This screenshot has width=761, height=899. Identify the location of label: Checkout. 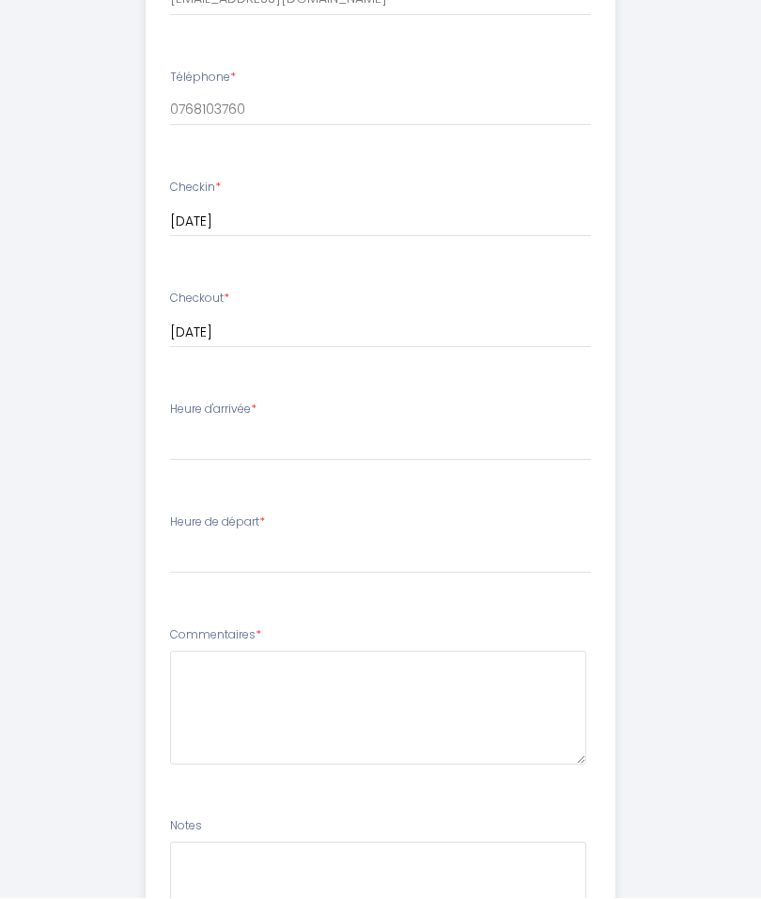
(199, 299).